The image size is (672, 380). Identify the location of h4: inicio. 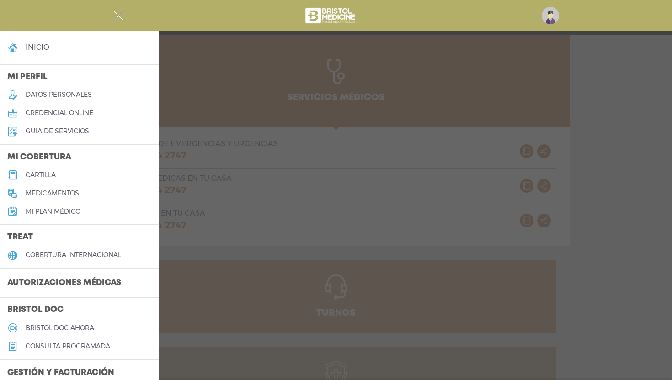
(37, 47).